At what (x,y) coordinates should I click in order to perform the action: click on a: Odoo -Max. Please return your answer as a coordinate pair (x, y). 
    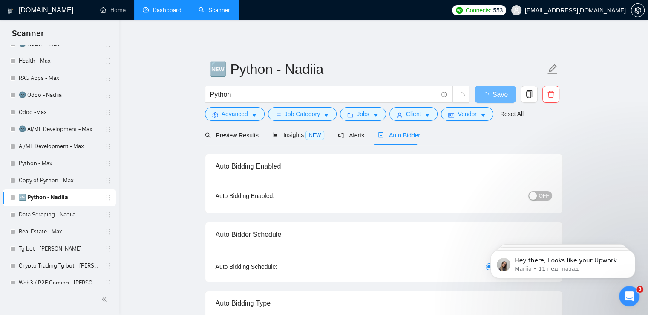
    Looking at the image, I should click on (59, 112).